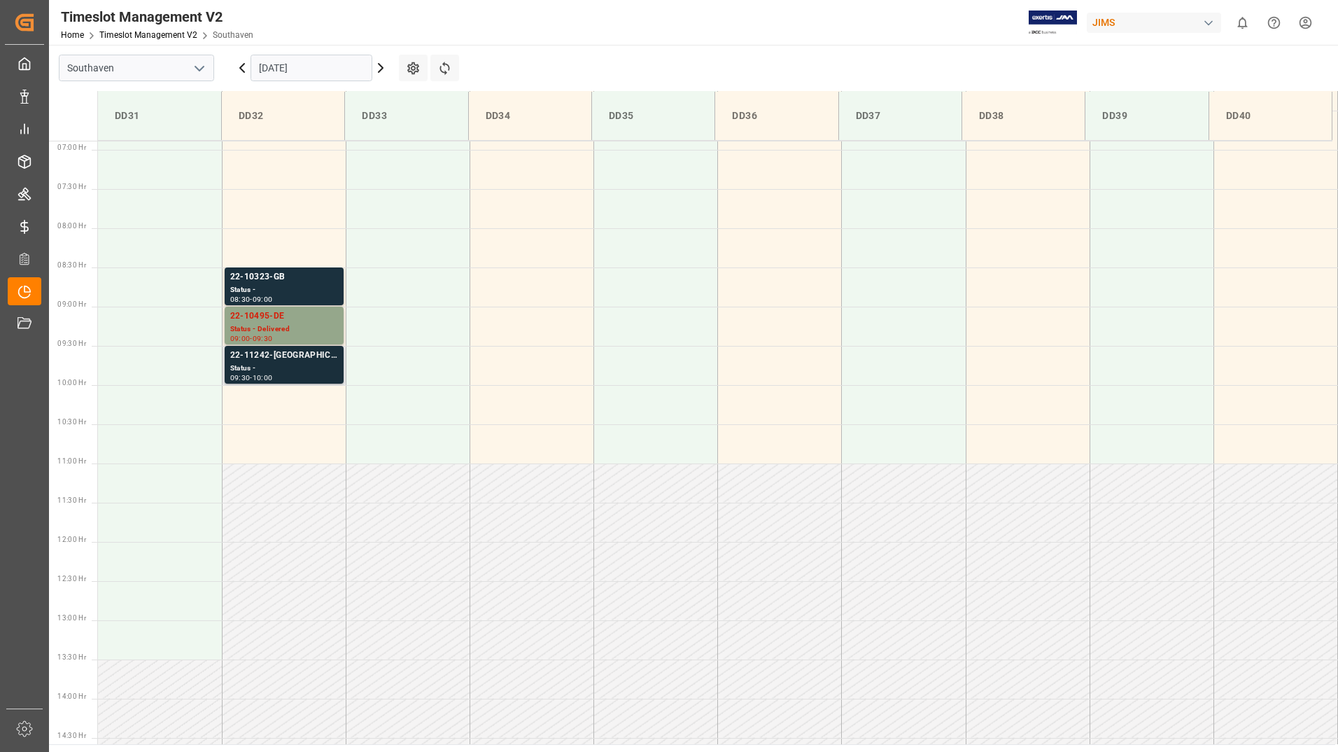  I want to click on span: 10:30 Hr, so click(71, 421).